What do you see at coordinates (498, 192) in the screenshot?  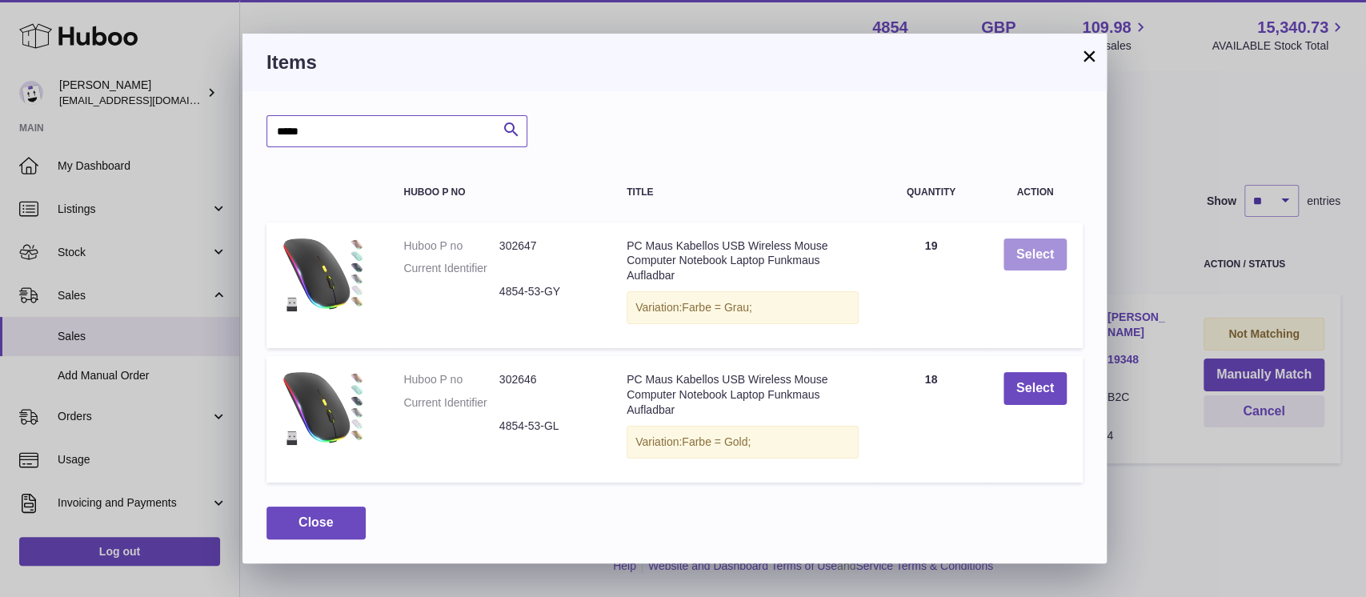 I see `th: Huboo P no` at bounding box center [498, 192].